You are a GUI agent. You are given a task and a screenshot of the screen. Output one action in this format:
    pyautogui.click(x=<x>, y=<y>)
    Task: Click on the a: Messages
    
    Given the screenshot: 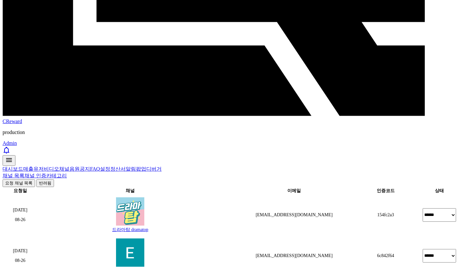 What is the action you would take?
    pyautogui.click(x=63, y=212)
    